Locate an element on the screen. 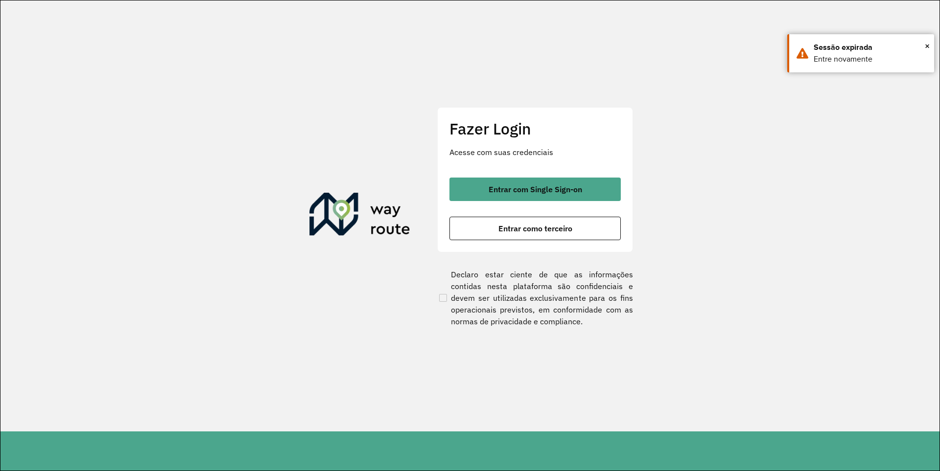 This screenshot has height=471, width=940. div: Entre novamente is located at coordinates (870, 59).